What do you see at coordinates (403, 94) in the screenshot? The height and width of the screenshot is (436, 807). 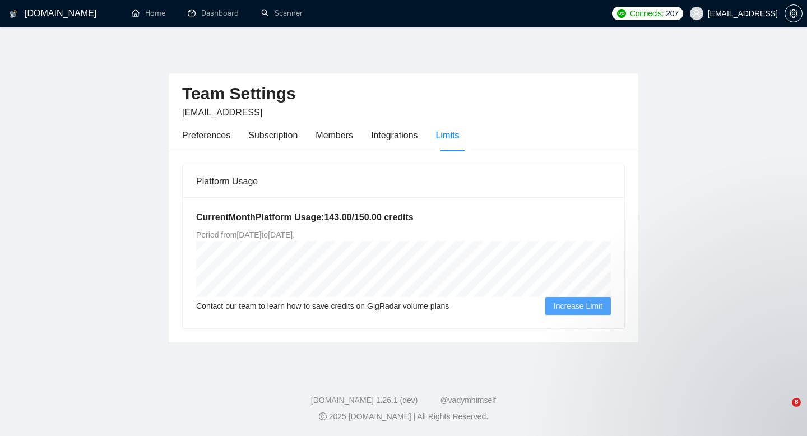 I see `h2: Team Settings` at bounding box center [403, 94].